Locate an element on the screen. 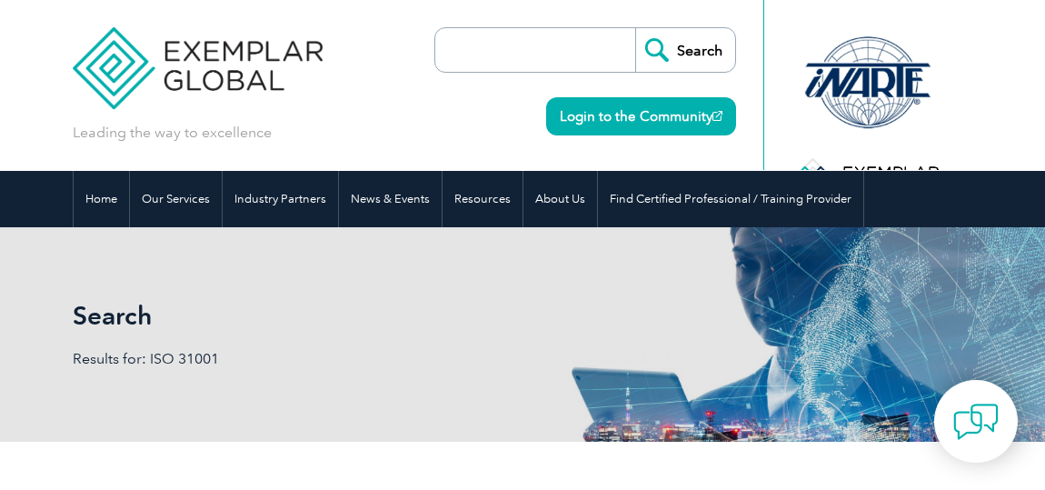  h1: Search is located at coordinates (320, 315).